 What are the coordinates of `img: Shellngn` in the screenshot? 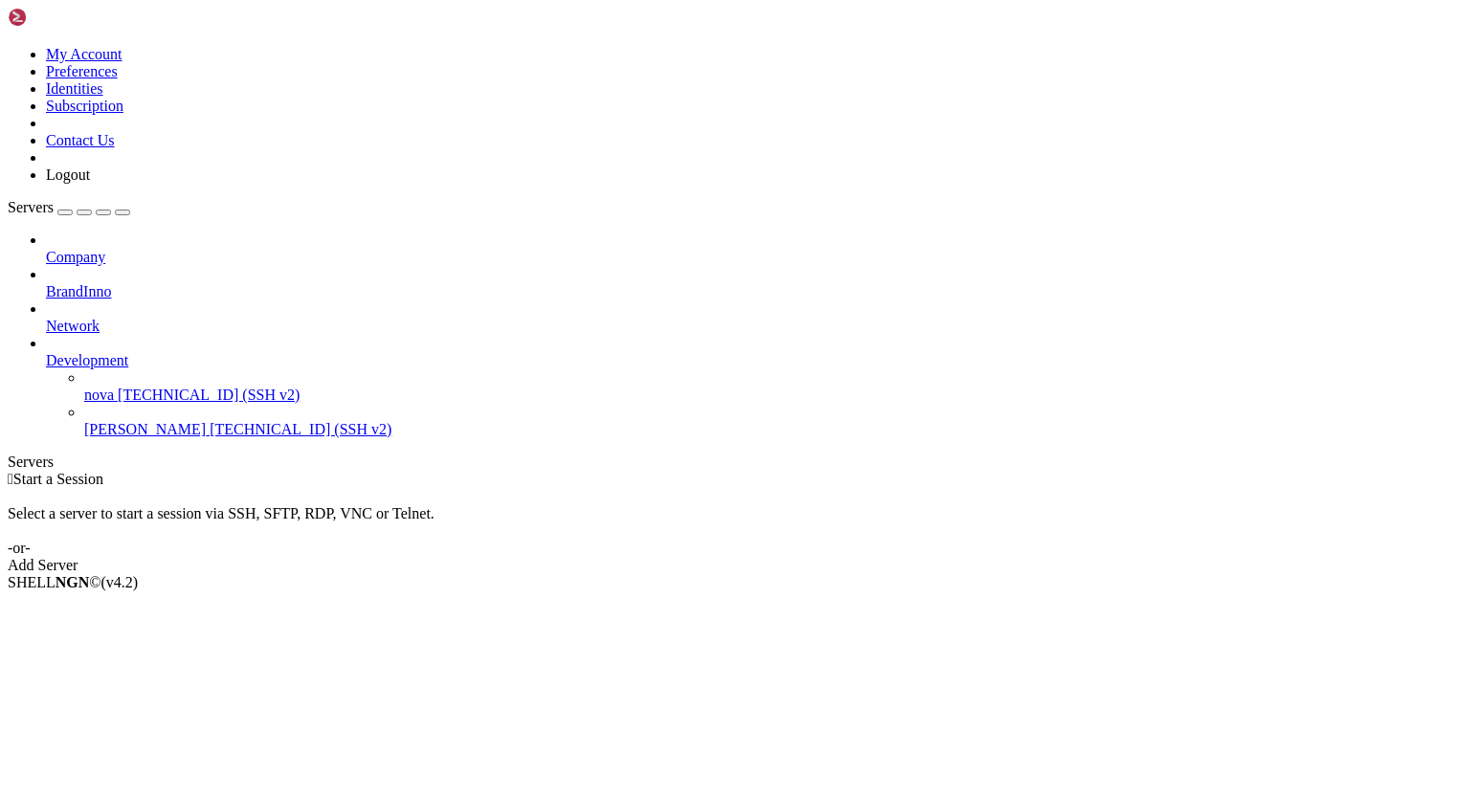 It's located at (62, 17).